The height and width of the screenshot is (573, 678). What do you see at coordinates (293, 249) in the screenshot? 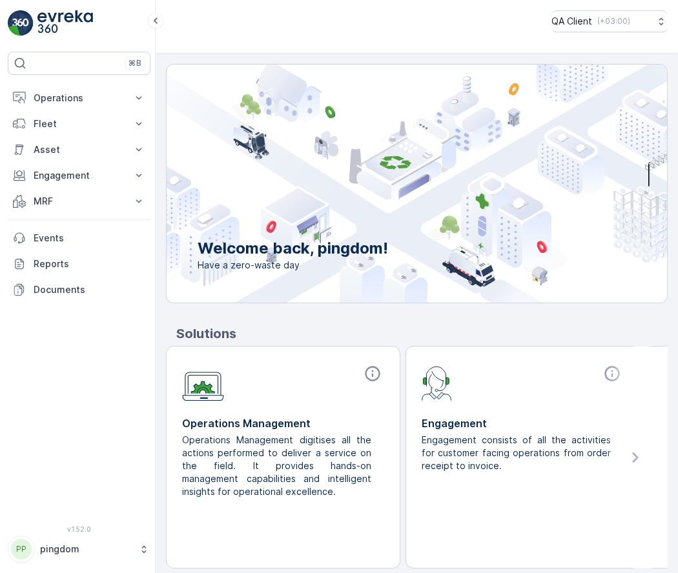
I see `p: Welcome back, pingdom!` at bounding box center [293, 249].